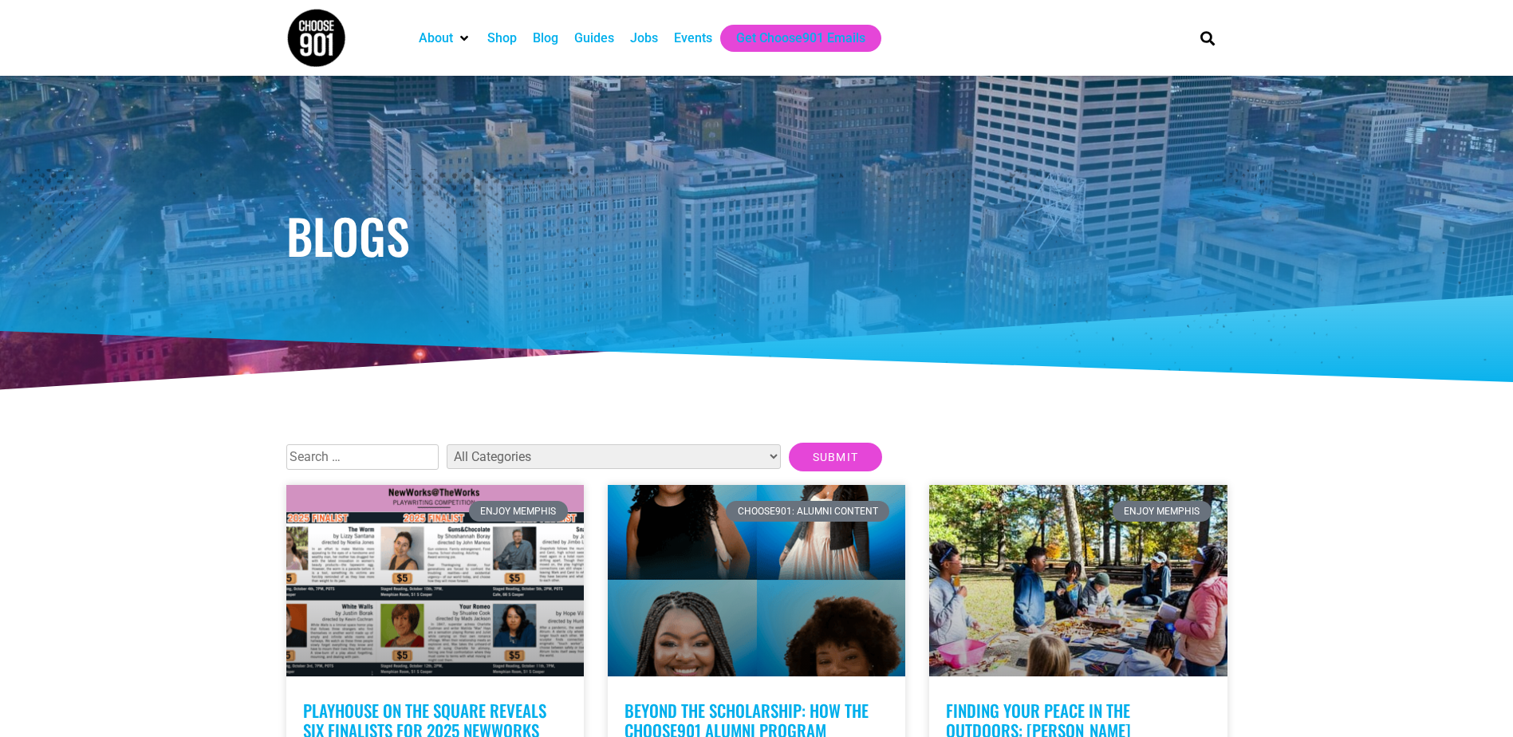 The image size is (1513, 737). I want to click on div: Choose901: Alumni Content, so click(807, 511).